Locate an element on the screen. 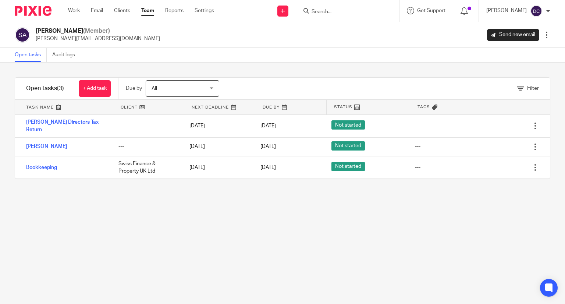 The image size is (565, 304). a: Send new email is located at coordinates (513, 35).